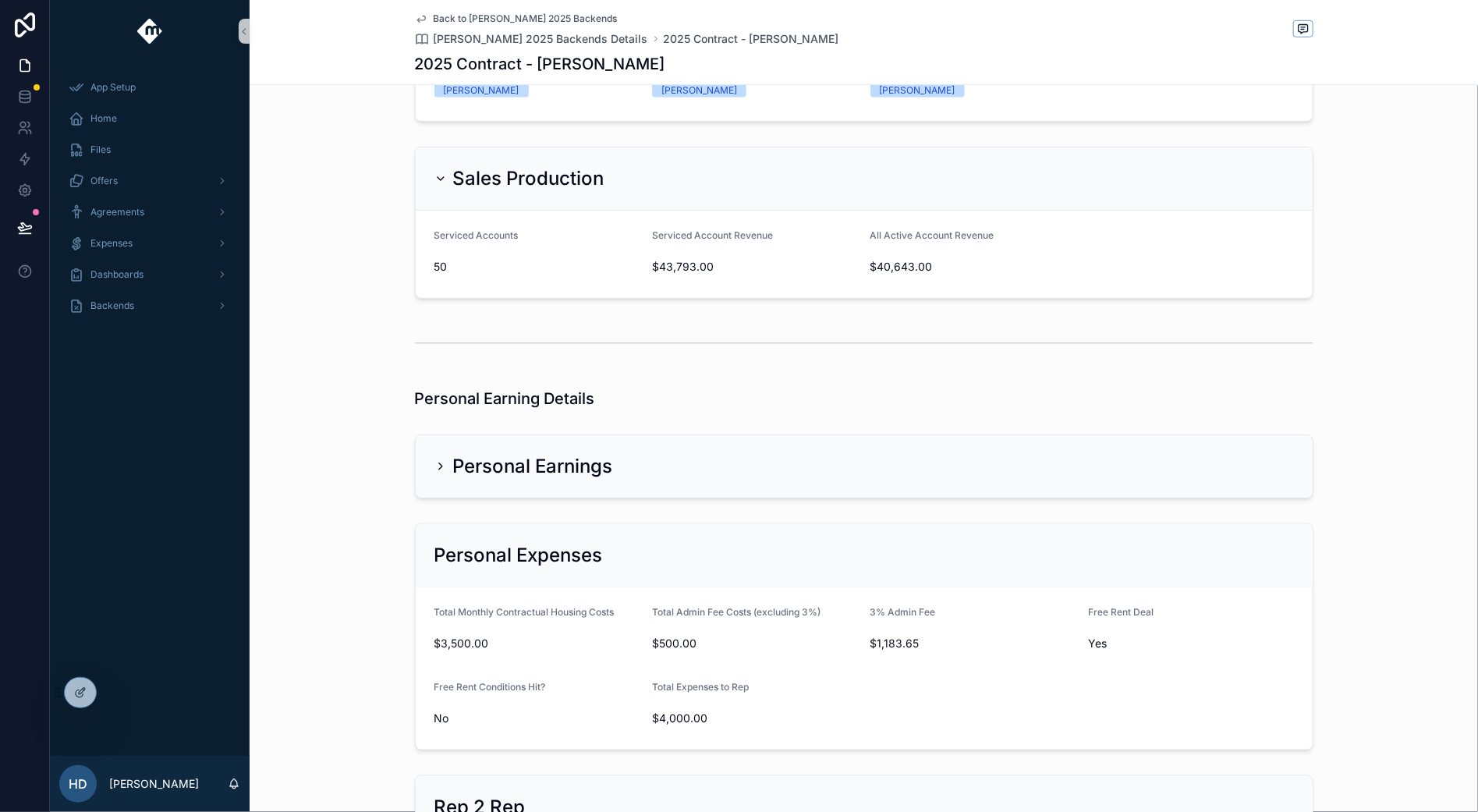  Describe the element at coordinates (117, 212) in the screenshot. I see `span: Agreements` at that location.